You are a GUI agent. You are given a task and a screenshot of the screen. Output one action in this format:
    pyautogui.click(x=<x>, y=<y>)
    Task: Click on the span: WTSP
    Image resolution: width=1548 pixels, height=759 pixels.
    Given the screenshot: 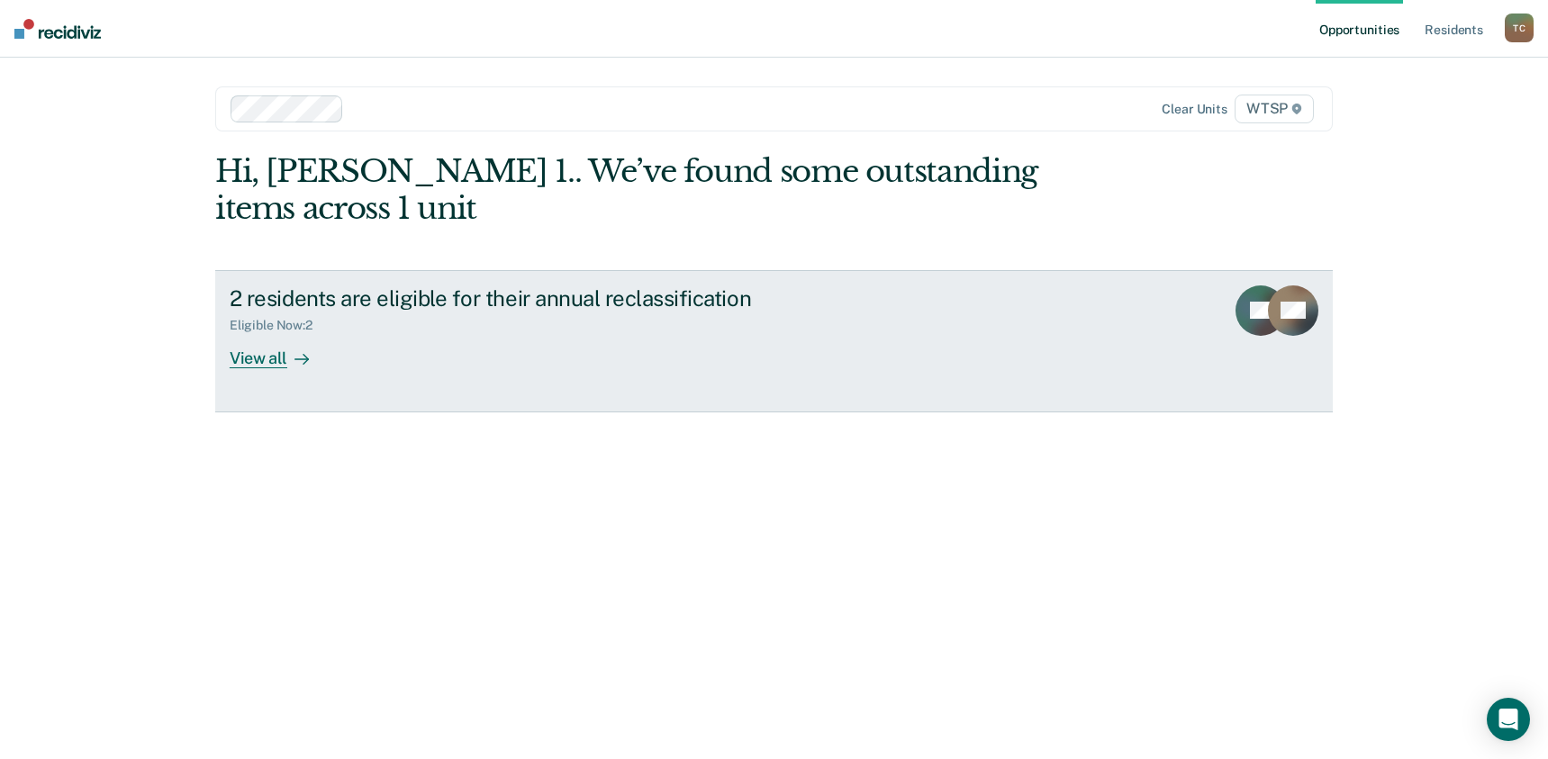 What is the action you would take?
    pyautogui.click(x=1274, y=109)
    